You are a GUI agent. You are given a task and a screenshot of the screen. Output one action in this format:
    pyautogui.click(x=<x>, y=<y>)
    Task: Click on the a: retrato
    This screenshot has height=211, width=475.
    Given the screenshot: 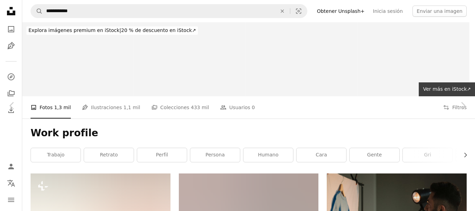 What is the action you would take?
    pyautogui.click(x=109, y=155)
    